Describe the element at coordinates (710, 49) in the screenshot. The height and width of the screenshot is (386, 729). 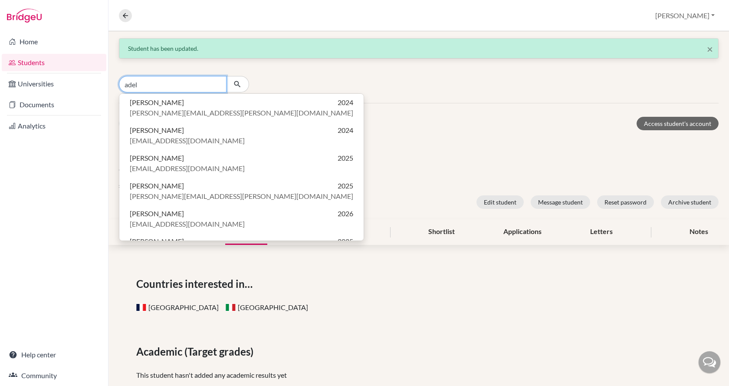
I see `button: Close` at that location.